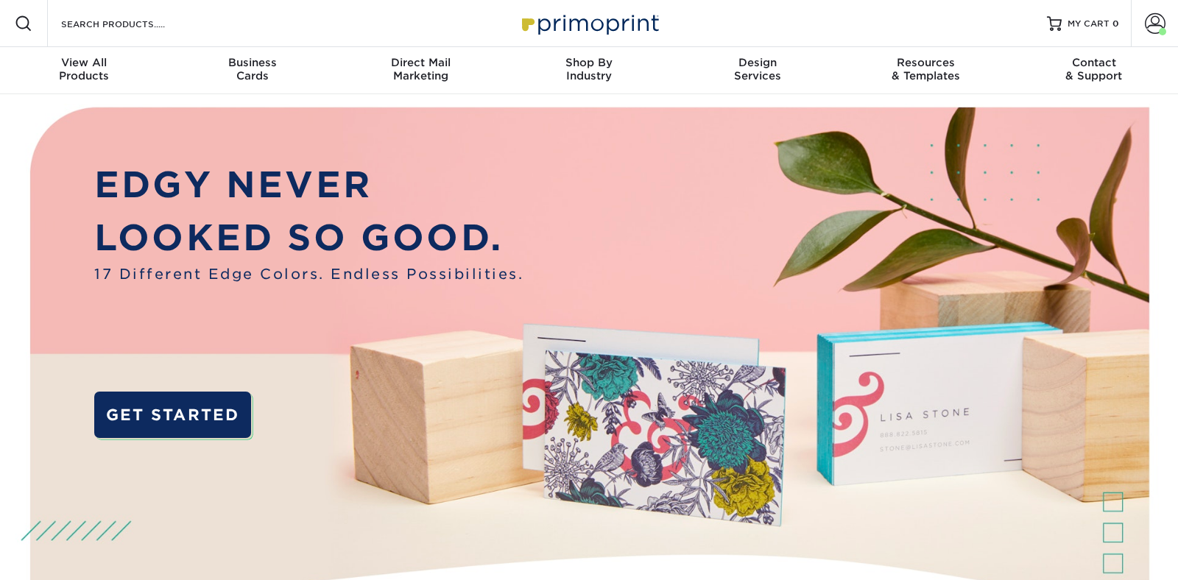  What do you see at coordinates (589, 69) in the screenshot?
I see `div: Industry` at bounding box center [589, 69].